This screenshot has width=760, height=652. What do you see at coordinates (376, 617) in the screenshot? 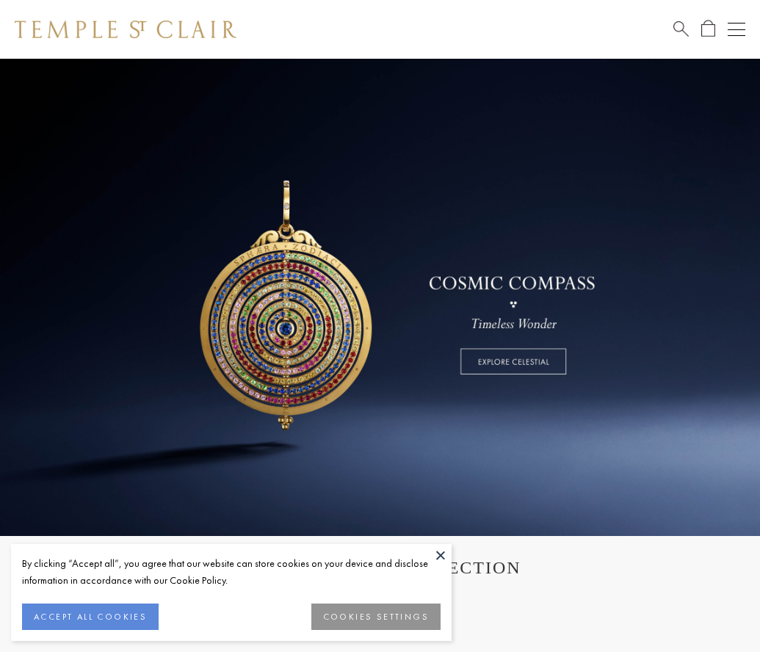
I see `button: COOKIES SETTINGS` at bounding box center [376, 617].